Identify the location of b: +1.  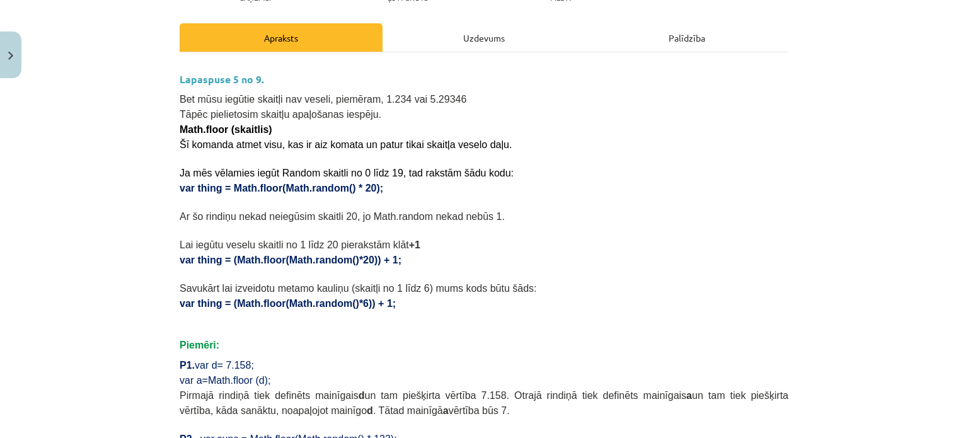
(415, 244).